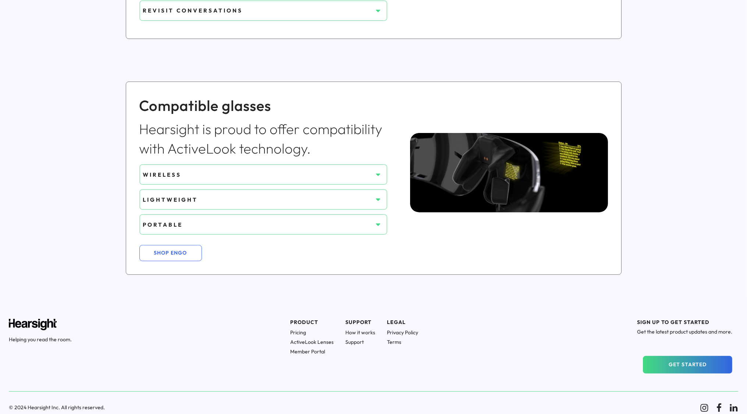 The height and width of the screenshot is (414, 747). Describe the element at coordinates (403, 333) in the screenshot. I see `h1: Privacy Policy` at that location.